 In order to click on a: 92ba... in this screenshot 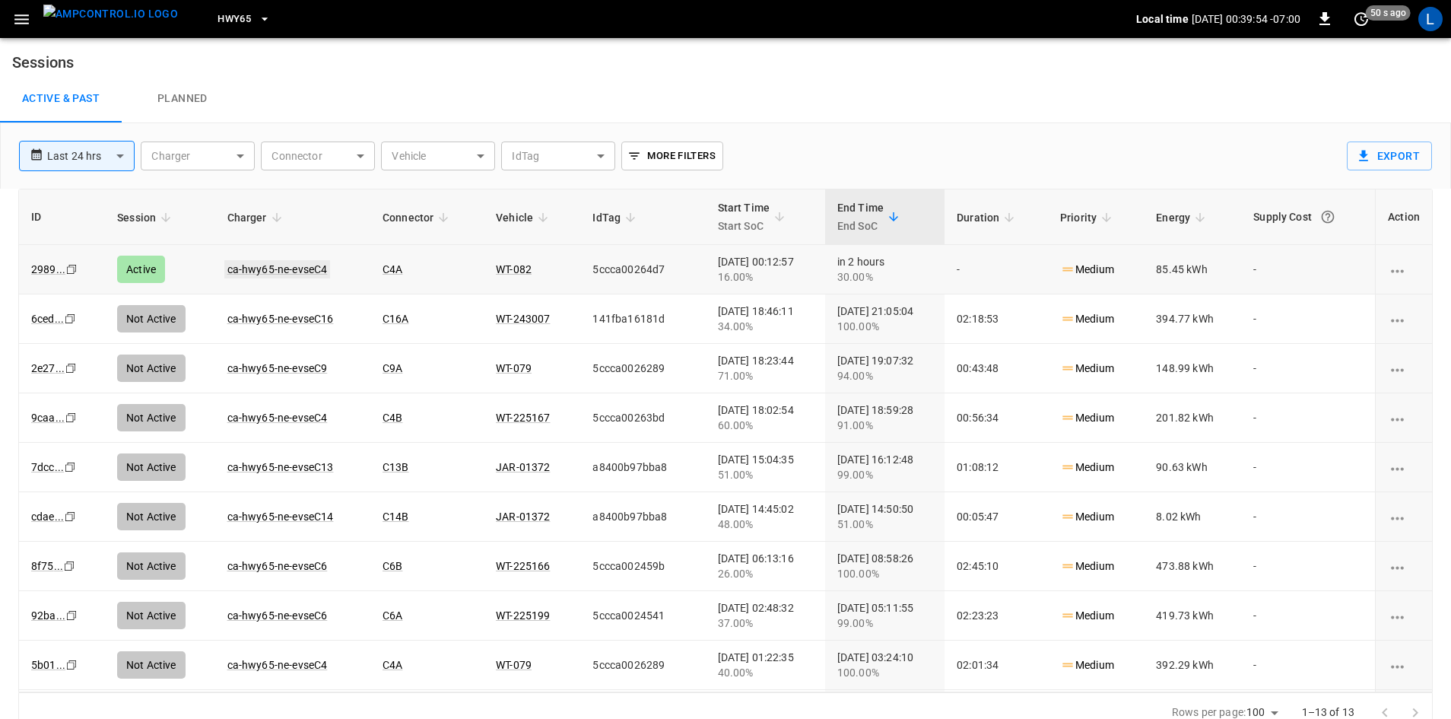, I will do `click(48, 615)`.